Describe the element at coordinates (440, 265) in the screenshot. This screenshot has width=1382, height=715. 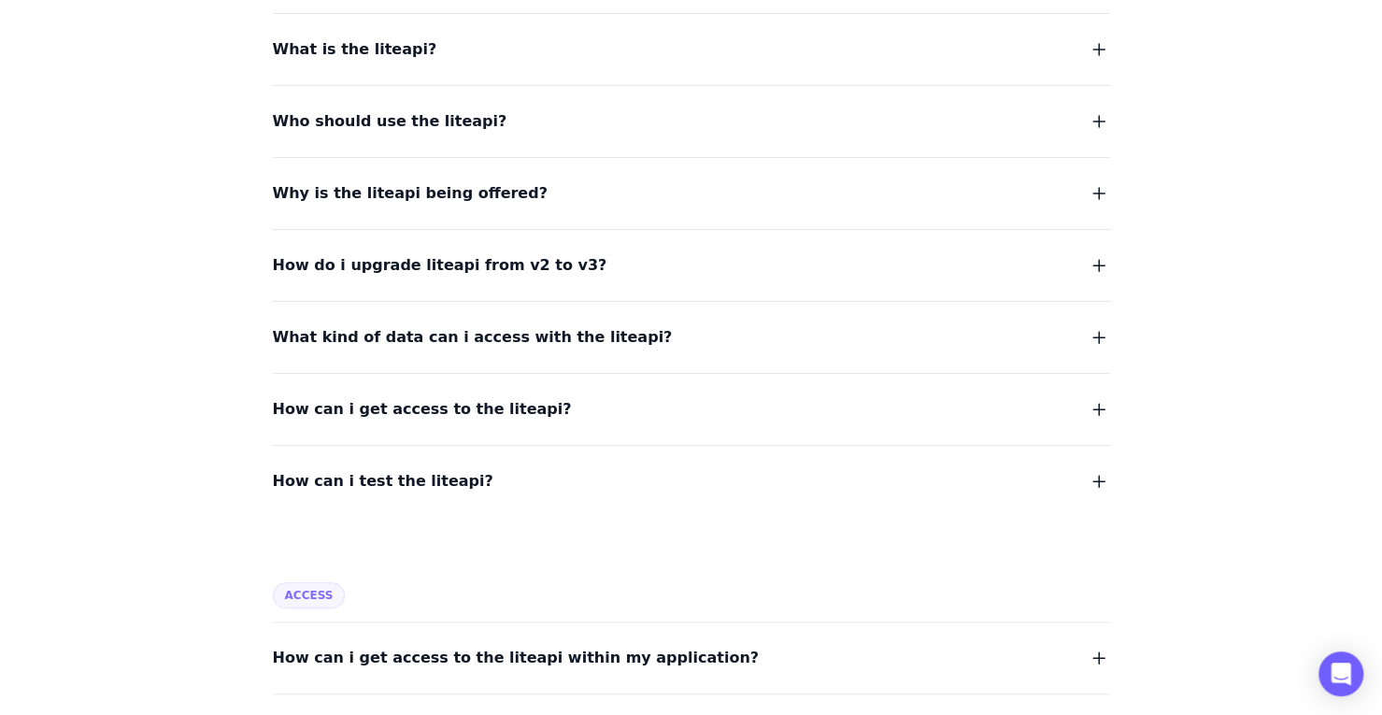
I see `span: How do i upgrade liteapi from v2 to v3?` at that location.